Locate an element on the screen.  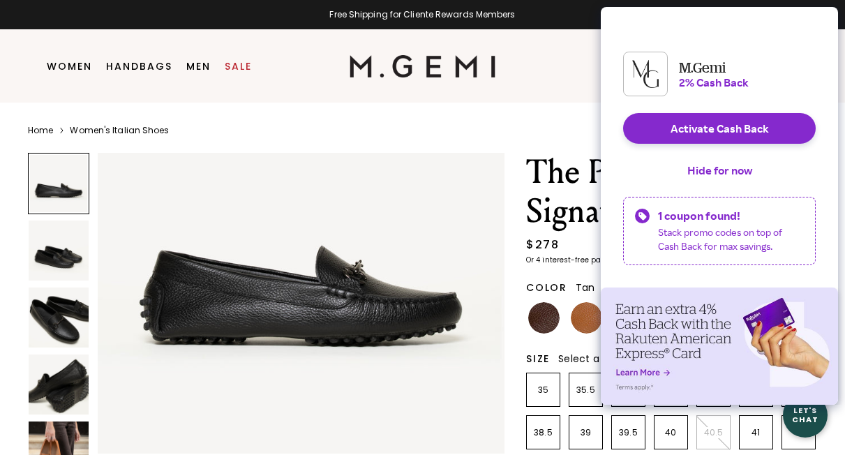
p: 38.5 is located at coordinates (543, 432).